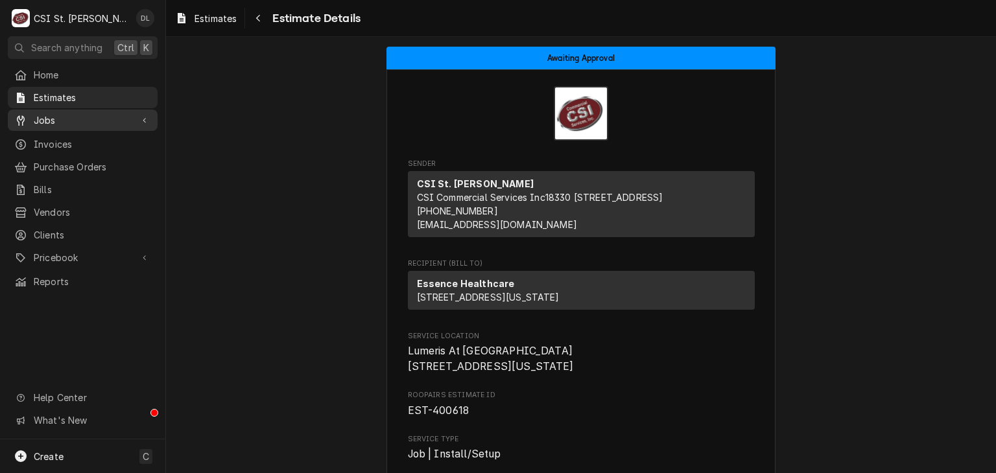 The width and height of the screenshot is (996, 473). What do you see at coordinates (21, 18) in the screenshot?
I see `div: CSI St. Louis's Avatar` at bounding box center [21, 18].